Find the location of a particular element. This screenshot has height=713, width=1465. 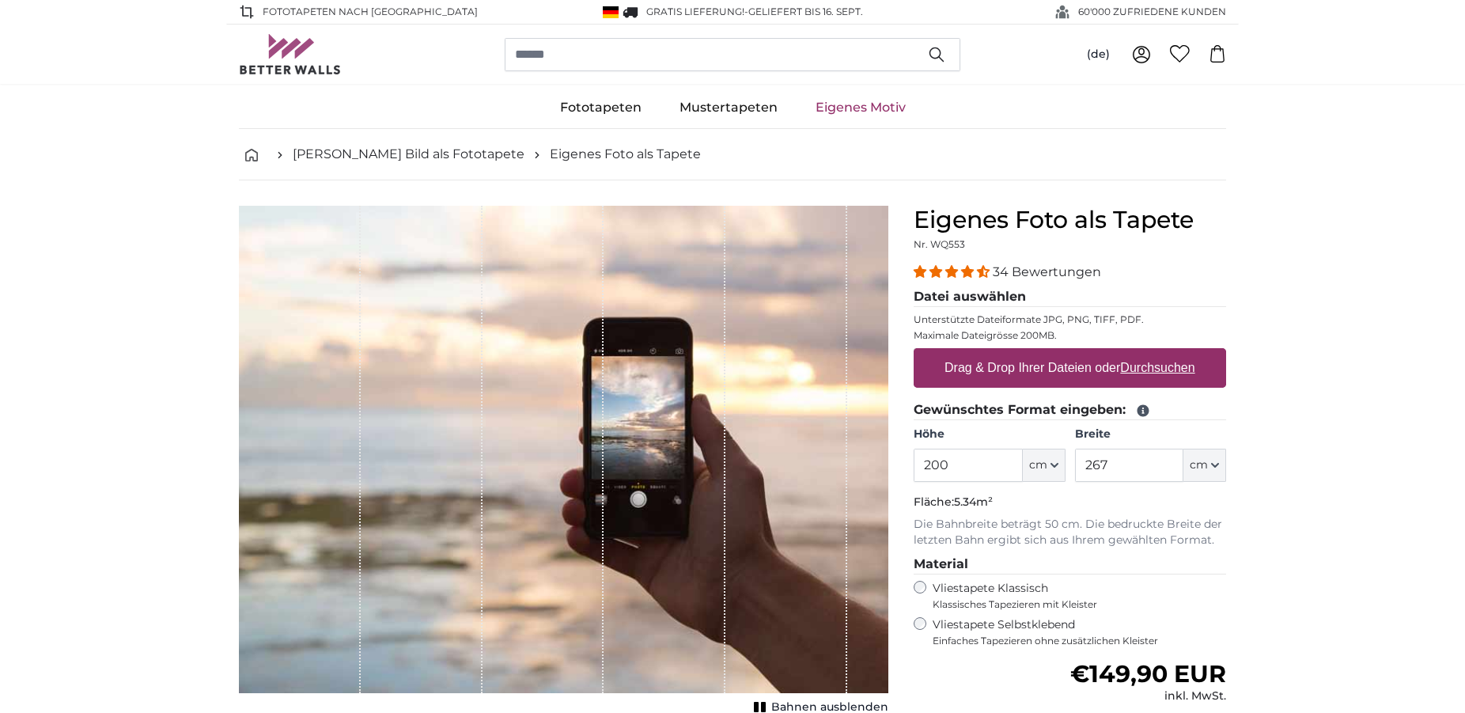

span: 5.34m² is located at coordinates (973, 501).